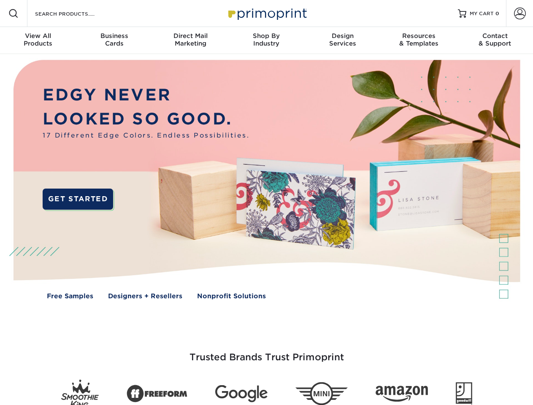 This screenshot has height=405, width=533. I want to click on div: Cards, so click(114, 40).